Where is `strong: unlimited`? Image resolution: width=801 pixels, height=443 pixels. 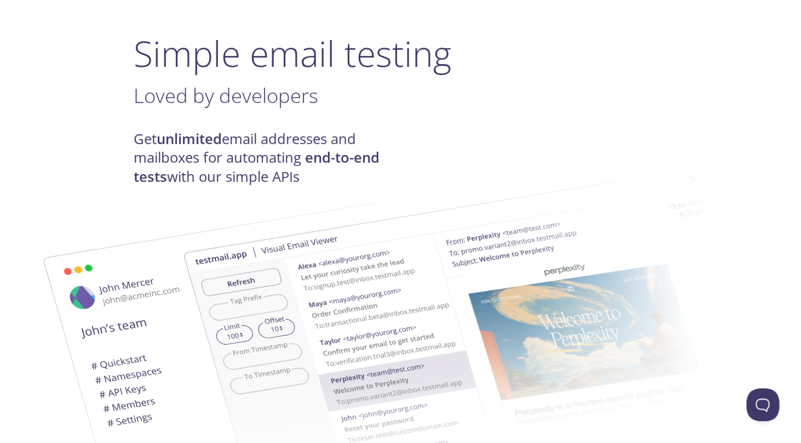
strong: unlimited is located at coordinates (189, 139).